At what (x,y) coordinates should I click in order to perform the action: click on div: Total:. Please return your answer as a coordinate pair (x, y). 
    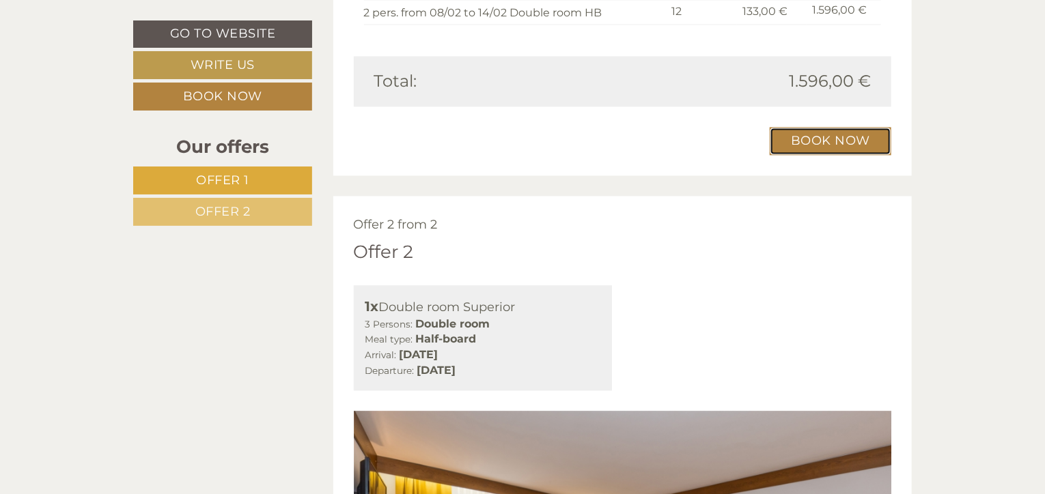
    Looking at the image, I should click on (493, 81).